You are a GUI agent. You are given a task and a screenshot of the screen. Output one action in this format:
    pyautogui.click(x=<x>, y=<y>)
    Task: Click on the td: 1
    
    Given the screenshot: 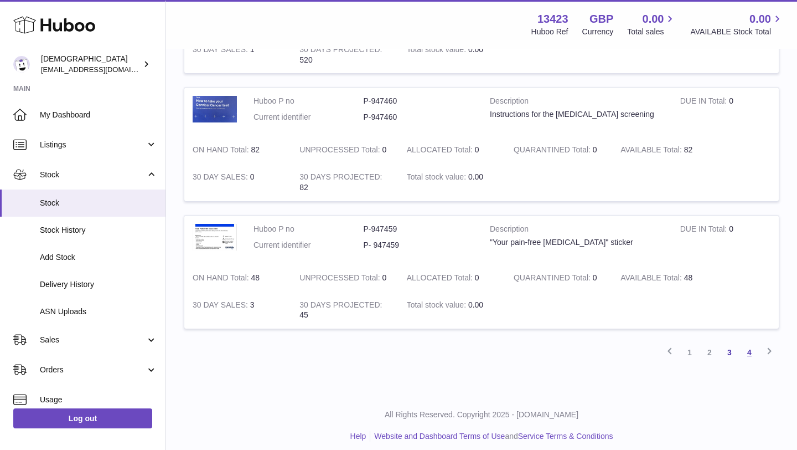 What is the action you would take?
    pyautogui.click(x=238, y=55)
    